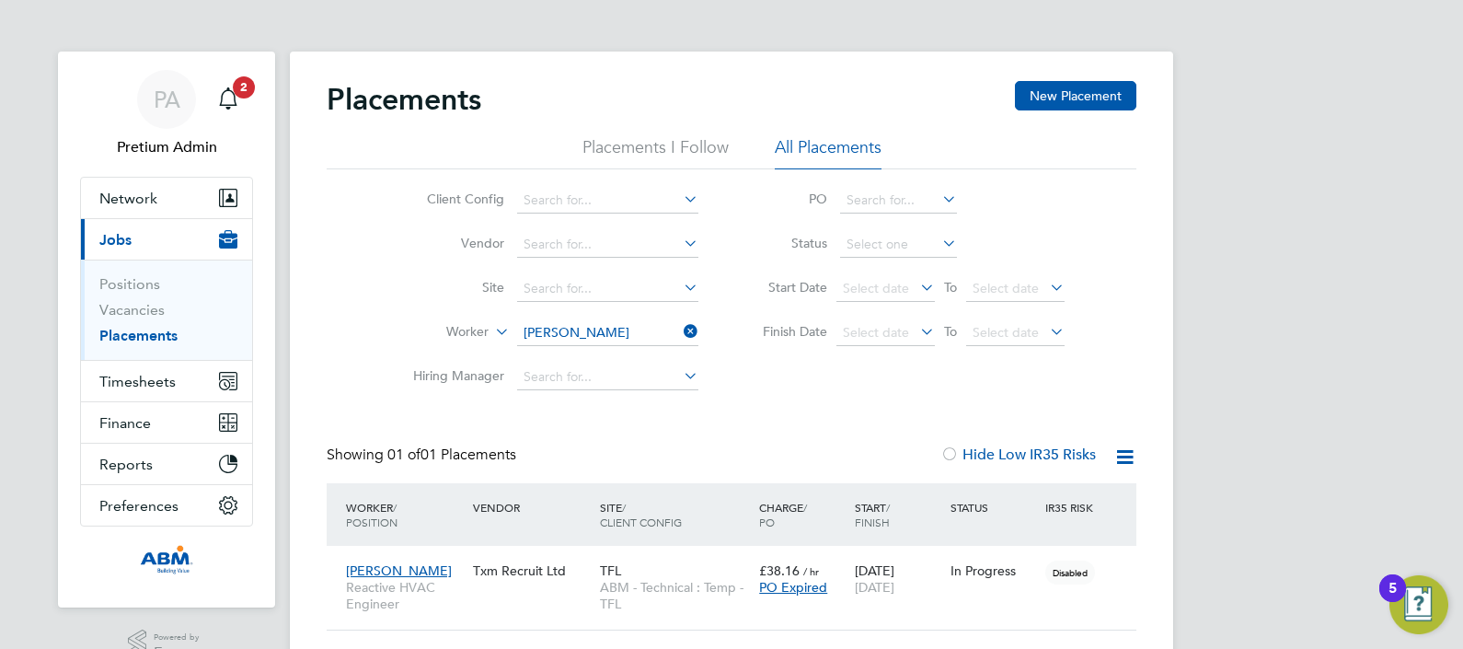 The image size is (1463, 649). Describe the element at coordinates (451, 243) in the screenshot. I see `label: Vendor` at that location.